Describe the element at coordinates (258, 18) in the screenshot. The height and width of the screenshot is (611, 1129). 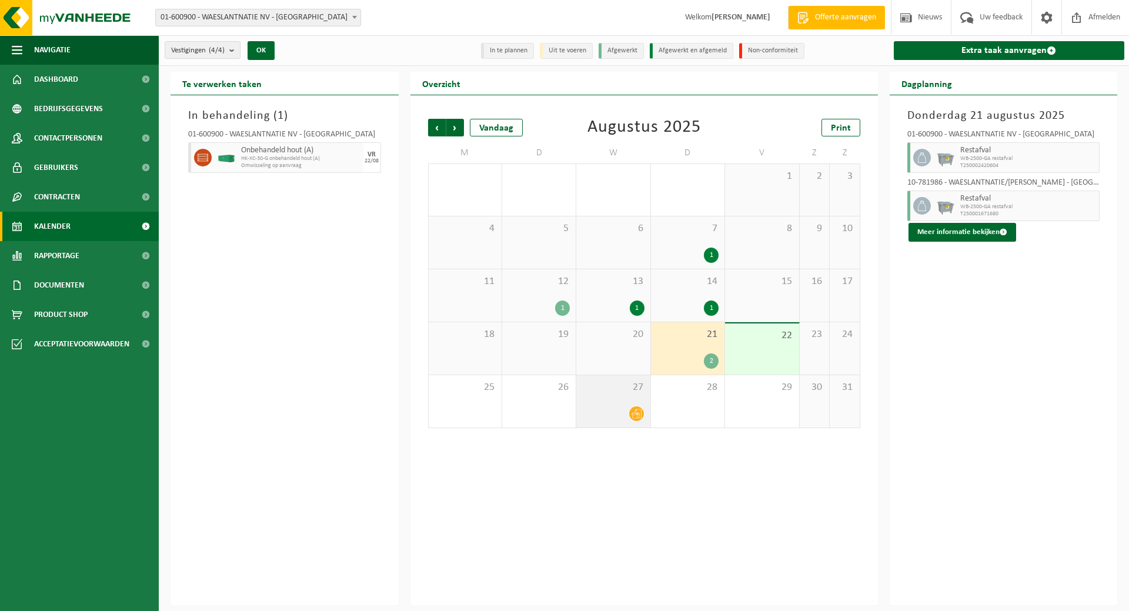
I see `span: 01-600900 - WAESLANTNATIE NV - ANTWERPEN` at that location.